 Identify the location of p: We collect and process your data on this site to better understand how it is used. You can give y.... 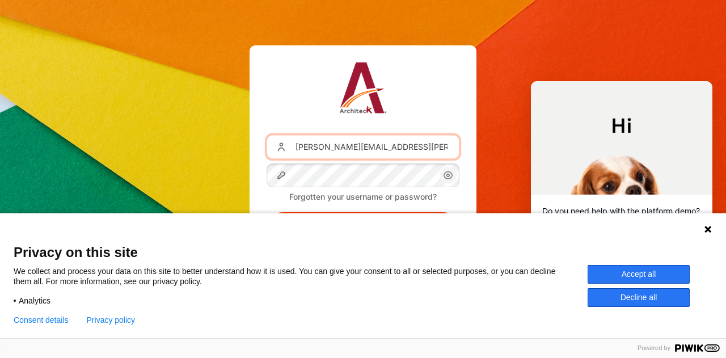
(301, 276).